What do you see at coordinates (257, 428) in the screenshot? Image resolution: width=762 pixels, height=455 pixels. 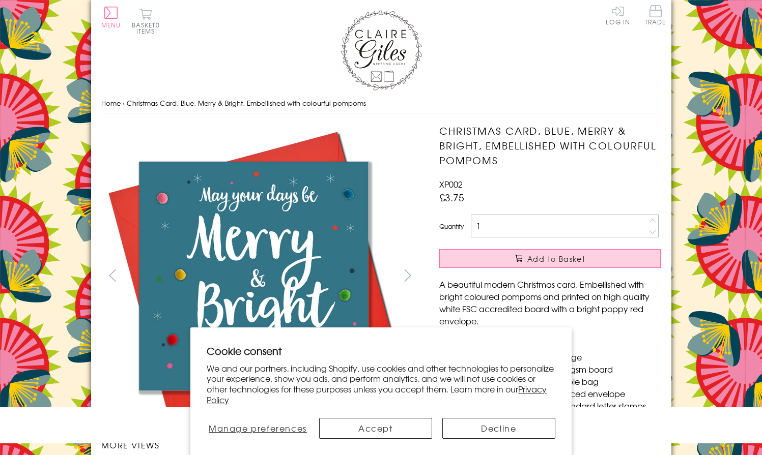 I see `button: Manage preferences` at bounding box center [257, 428].